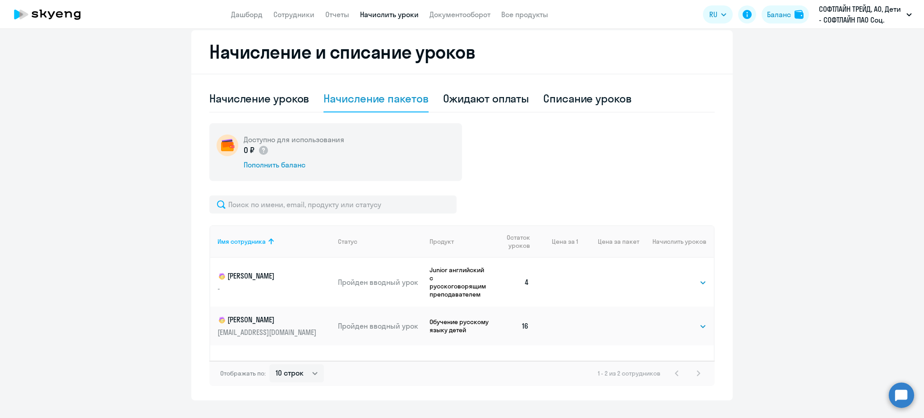 This screenshot has height=418, width=924. I want to click on h2: Начисление и списание уроков, so click(462, 52).